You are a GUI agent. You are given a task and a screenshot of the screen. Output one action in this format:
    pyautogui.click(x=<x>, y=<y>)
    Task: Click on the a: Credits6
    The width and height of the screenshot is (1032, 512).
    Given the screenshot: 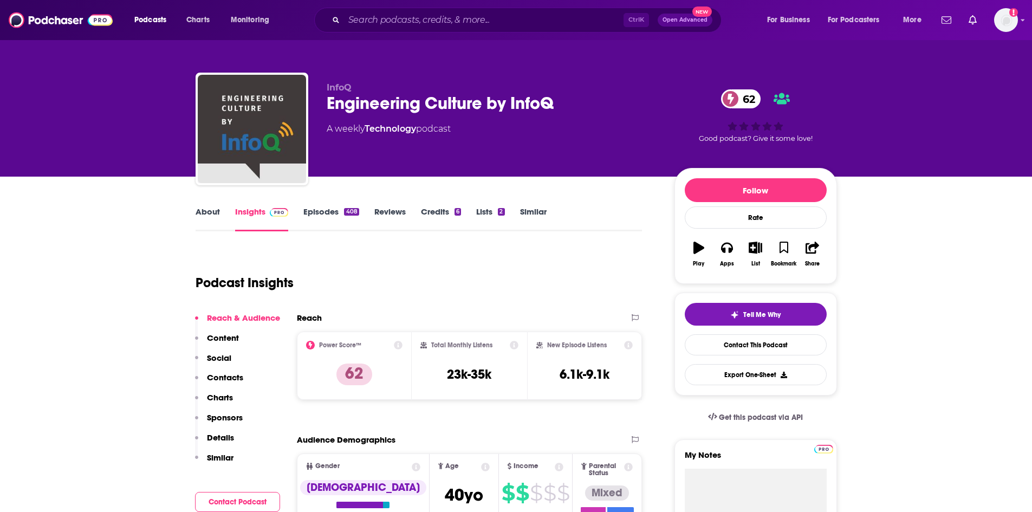 What is the action you would take?
    pyautogui.click(x=441, y=219)
    